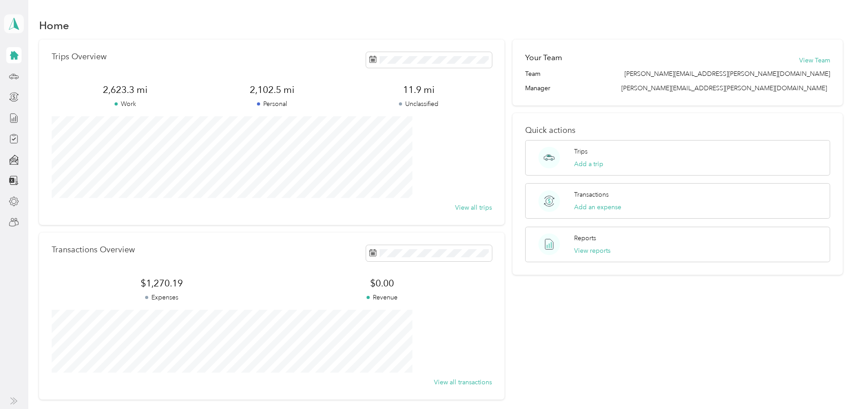 This screenshot has width=858, height=409. I want to click on span: Team, so click(533, 74).